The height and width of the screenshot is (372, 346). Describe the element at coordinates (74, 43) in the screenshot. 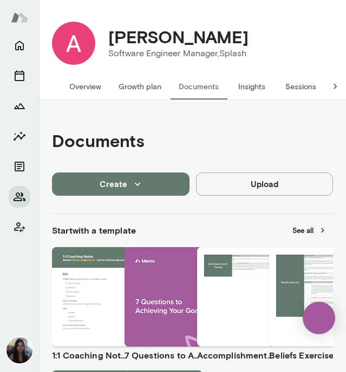

I see `img: Allen Hulley` at that location.